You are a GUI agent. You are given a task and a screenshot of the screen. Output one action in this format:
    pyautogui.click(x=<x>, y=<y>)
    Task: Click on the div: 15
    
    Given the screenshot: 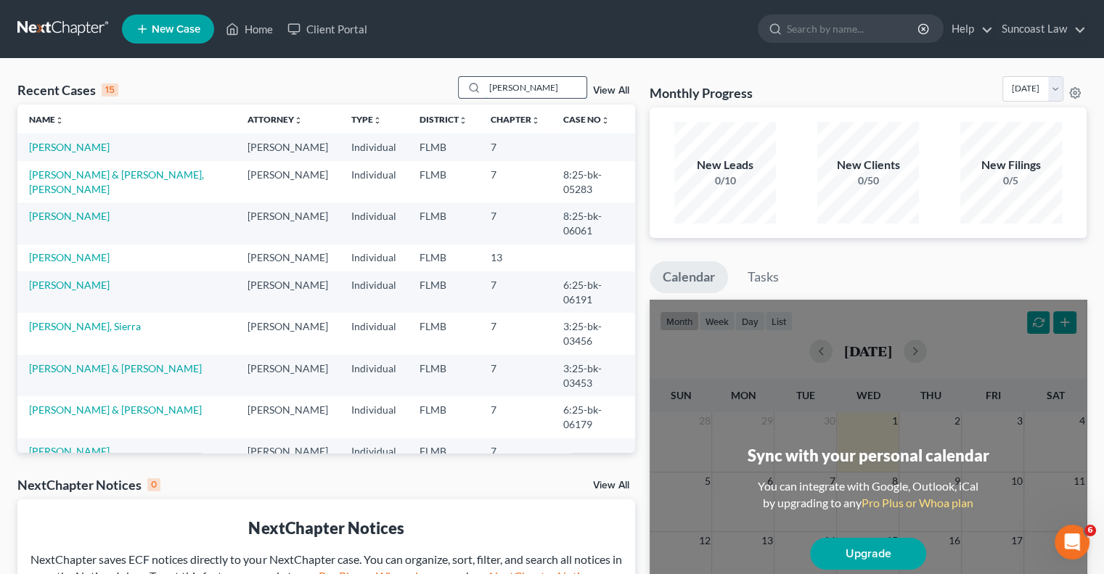 What is the action you would take?
    pyautogui.click(x=110, y=90)
    